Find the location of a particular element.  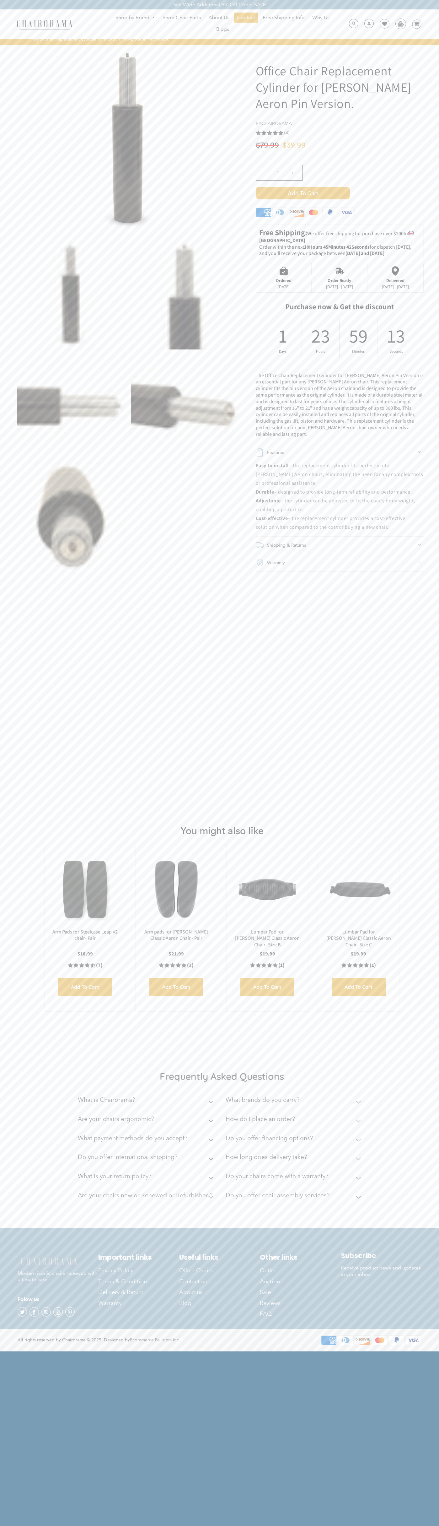

a: Outlet is located at coordinates (300, 1270).